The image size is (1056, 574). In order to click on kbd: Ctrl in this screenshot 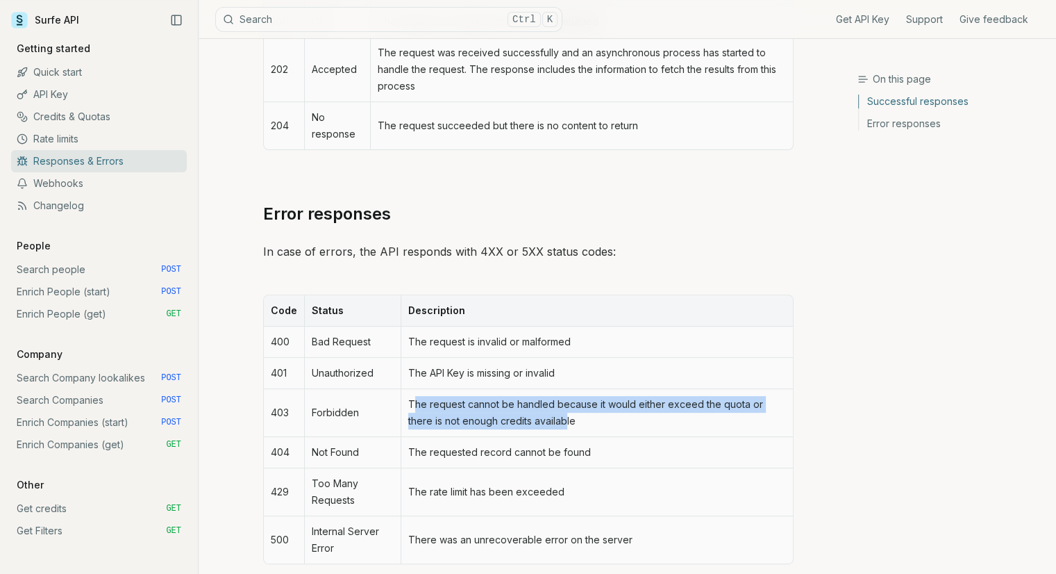, I will do `click(524, 19)`.